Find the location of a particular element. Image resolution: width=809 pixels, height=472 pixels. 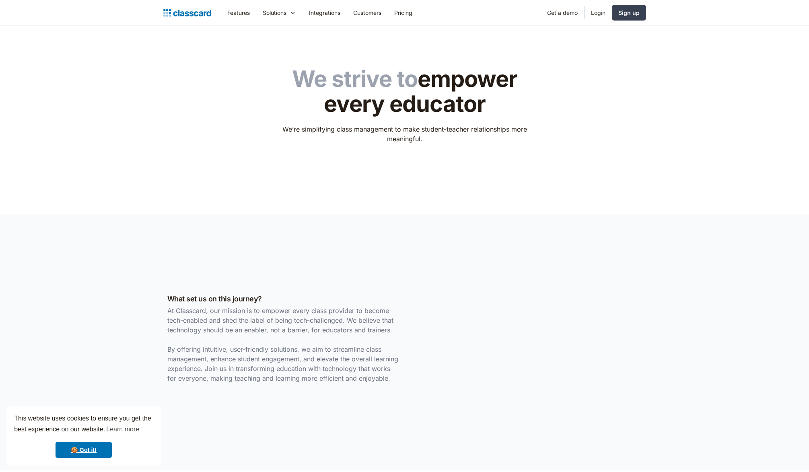

a: Integrations is located at coordinates (325, 12).